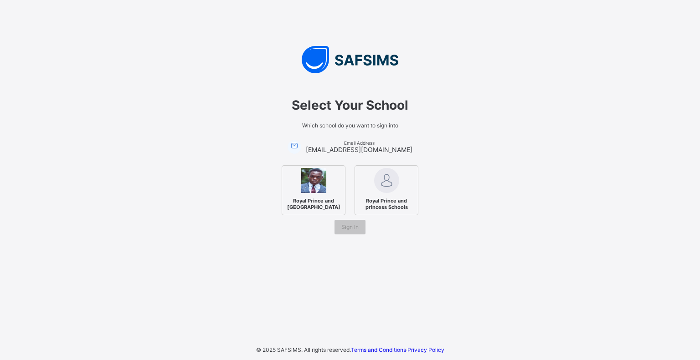 This screenshot has width=700, height=360. Describe the element at coordinates (359, 143) in the screenshot. I see `span: Email Address` at that location.